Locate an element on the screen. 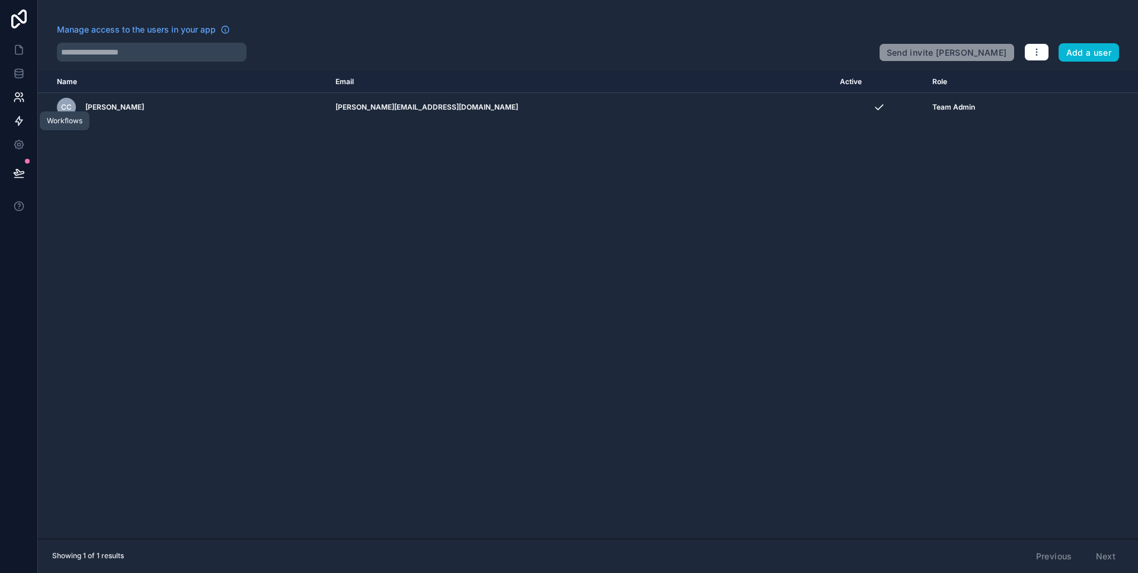 This screenshot has height=573, width=1138. a: Manage access to the users in your app is located at coordinates (143, 30).